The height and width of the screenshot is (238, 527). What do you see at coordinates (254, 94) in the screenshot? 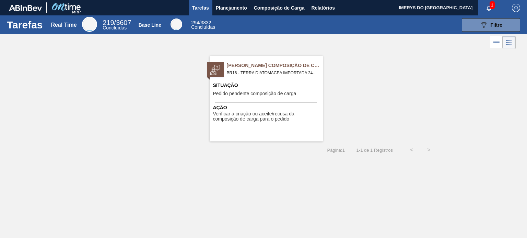
I see `span: Pedido pendente composição de carga` at bounding box center [254, 94].